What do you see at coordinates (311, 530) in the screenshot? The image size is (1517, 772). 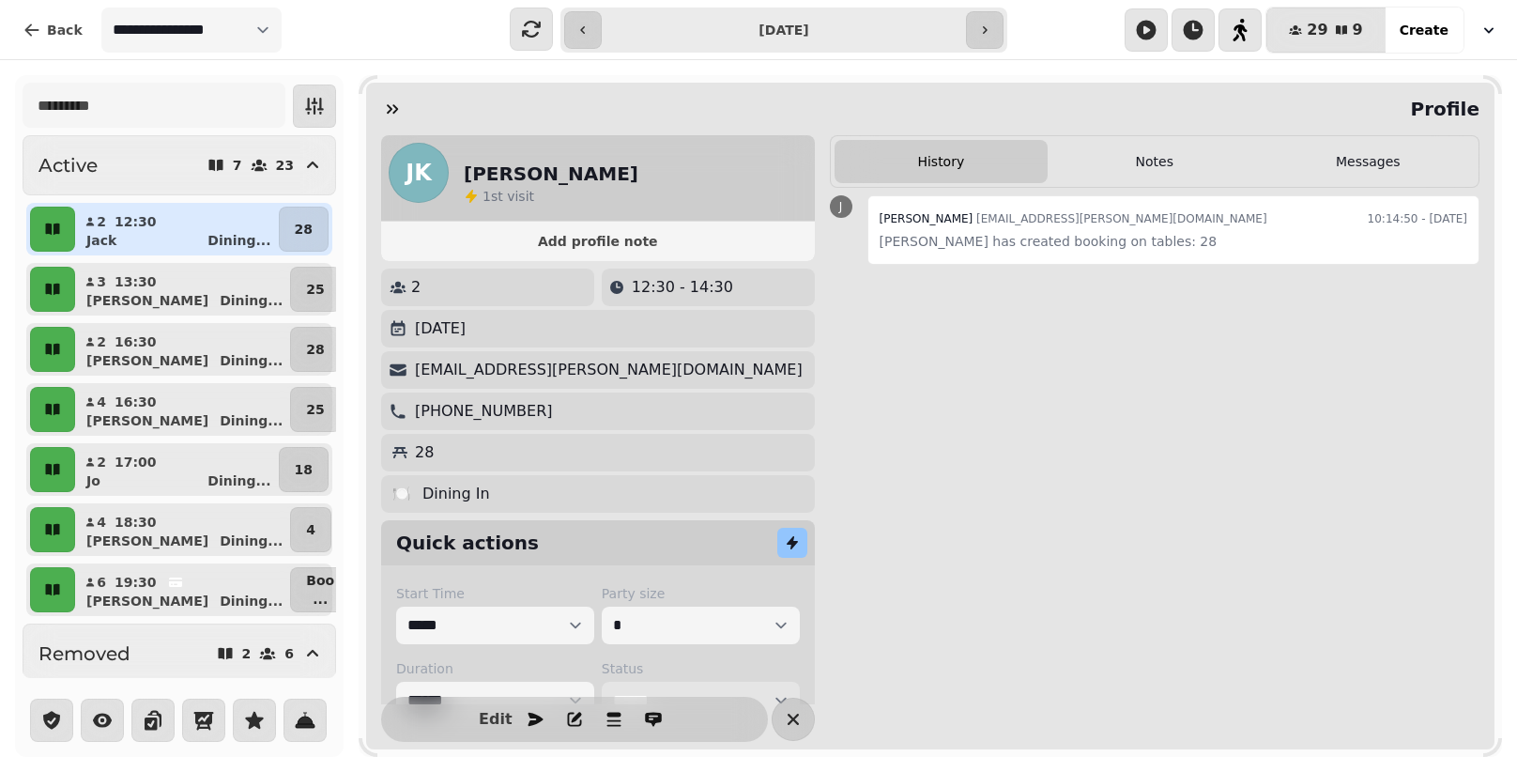 I see `button: 4` at bounding box center [311, 530].